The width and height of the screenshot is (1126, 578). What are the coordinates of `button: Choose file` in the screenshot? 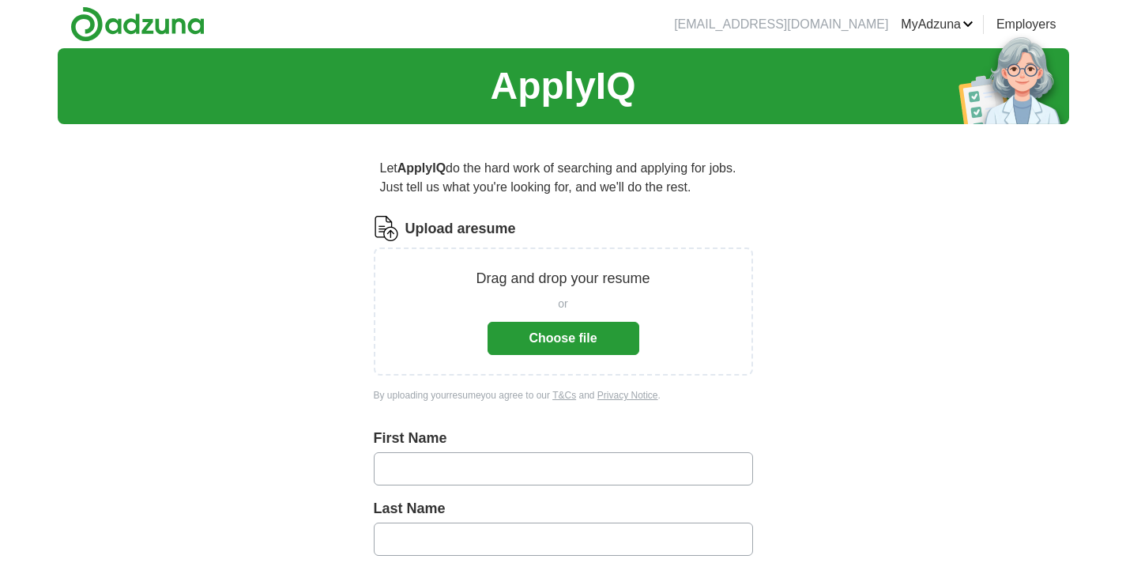 It's located at (563, 338).